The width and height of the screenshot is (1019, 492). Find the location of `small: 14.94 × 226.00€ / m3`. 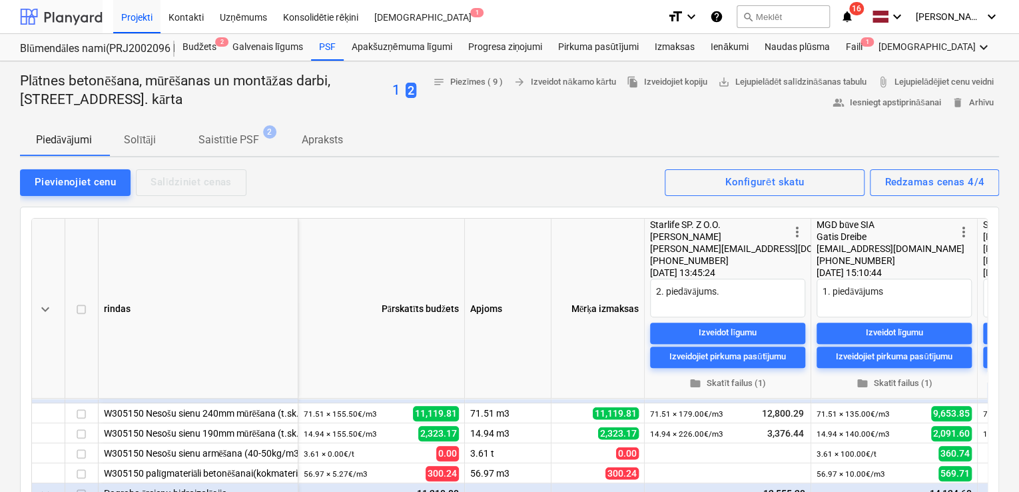

small: 14.94 × 226.00€ / m3 is located at coordinates (687, 434).